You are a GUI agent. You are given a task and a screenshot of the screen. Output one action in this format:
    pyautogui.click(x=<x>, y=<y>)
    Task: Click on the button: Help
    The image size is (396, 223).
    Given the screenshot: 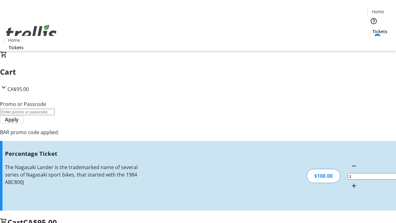 What is the action you would take?
    pyautogui.click(x=373, y=21)
    